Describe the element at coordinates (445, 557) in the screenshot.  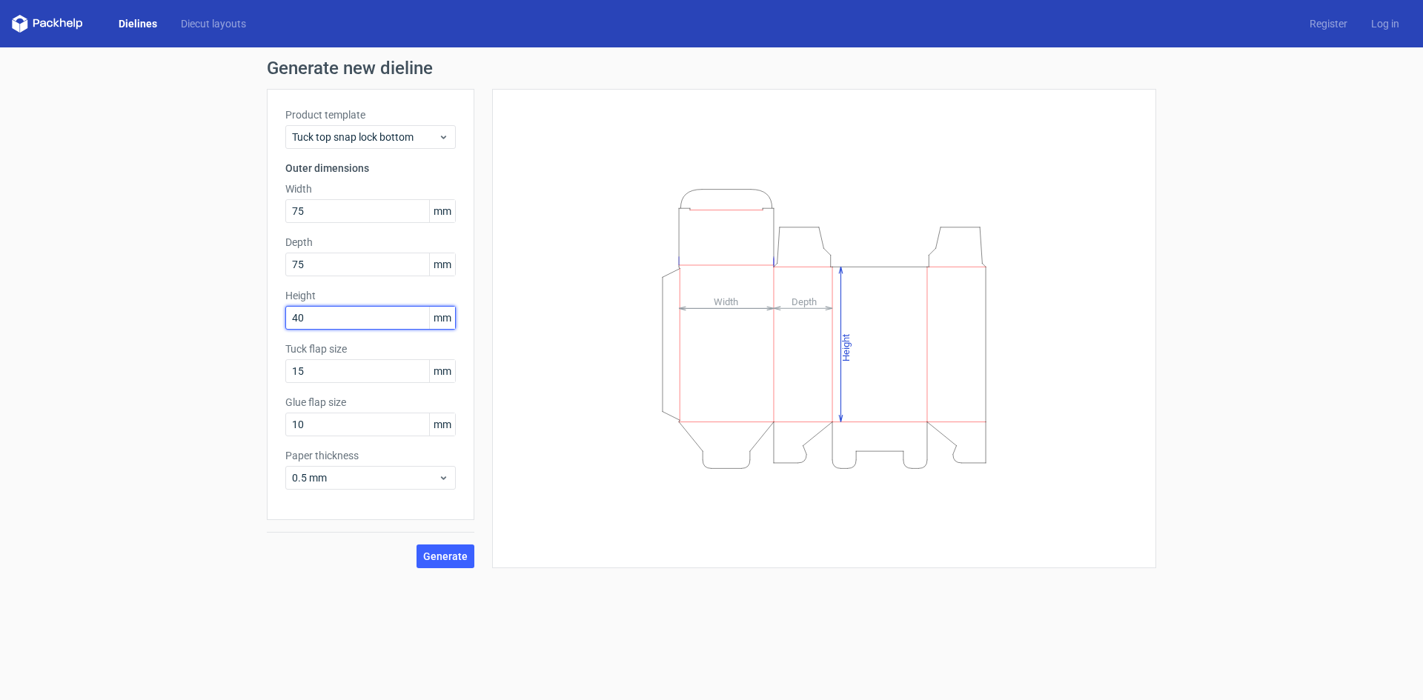
I see `button: Generate` at that location.